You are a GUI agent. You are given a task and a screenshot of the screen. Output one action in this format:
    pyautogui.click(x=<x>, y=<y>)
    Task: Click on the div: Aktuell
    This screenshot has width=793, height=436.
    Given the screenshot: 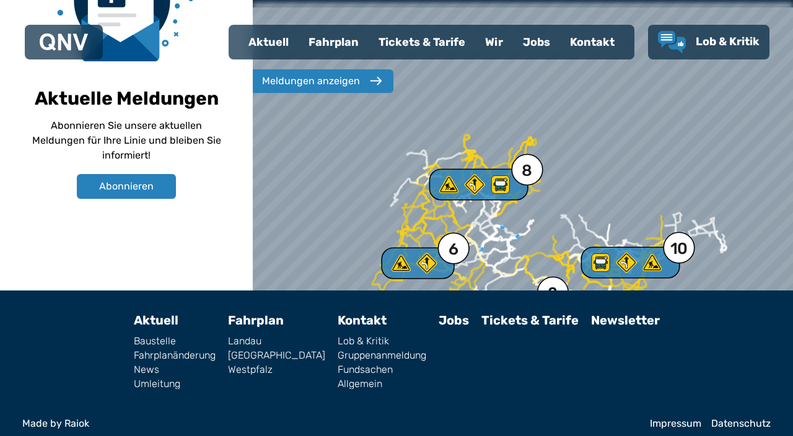 What is the action you would take?
    pyautogui.click(x=268, y=42)
    